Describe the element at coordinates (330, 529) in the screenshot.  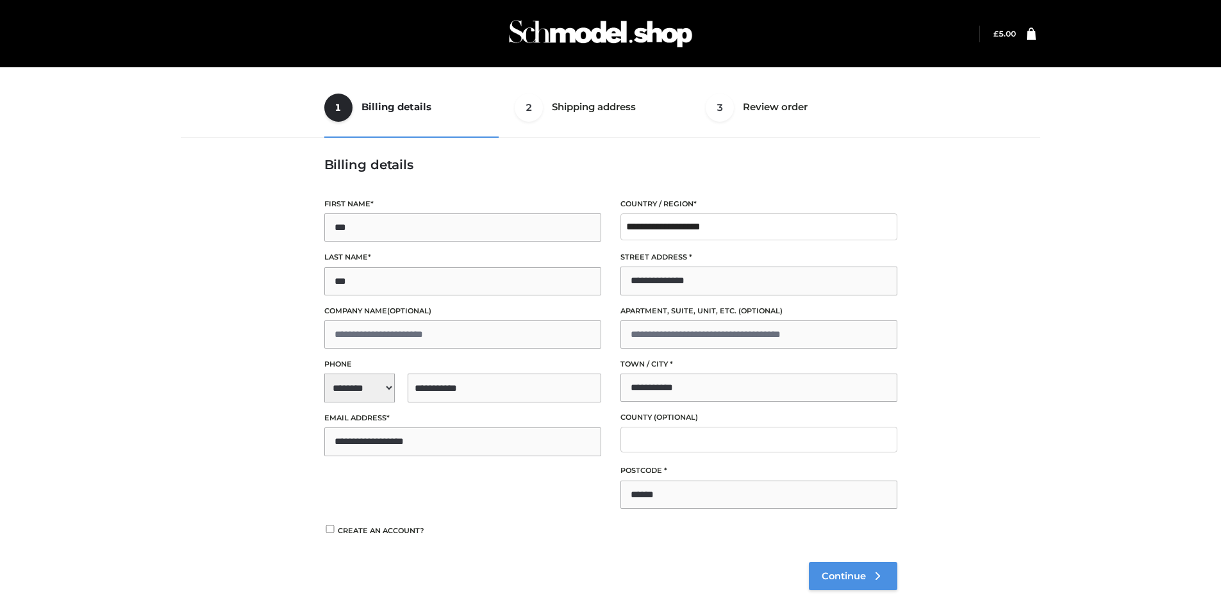
I see `input: Create an account?` at that location.